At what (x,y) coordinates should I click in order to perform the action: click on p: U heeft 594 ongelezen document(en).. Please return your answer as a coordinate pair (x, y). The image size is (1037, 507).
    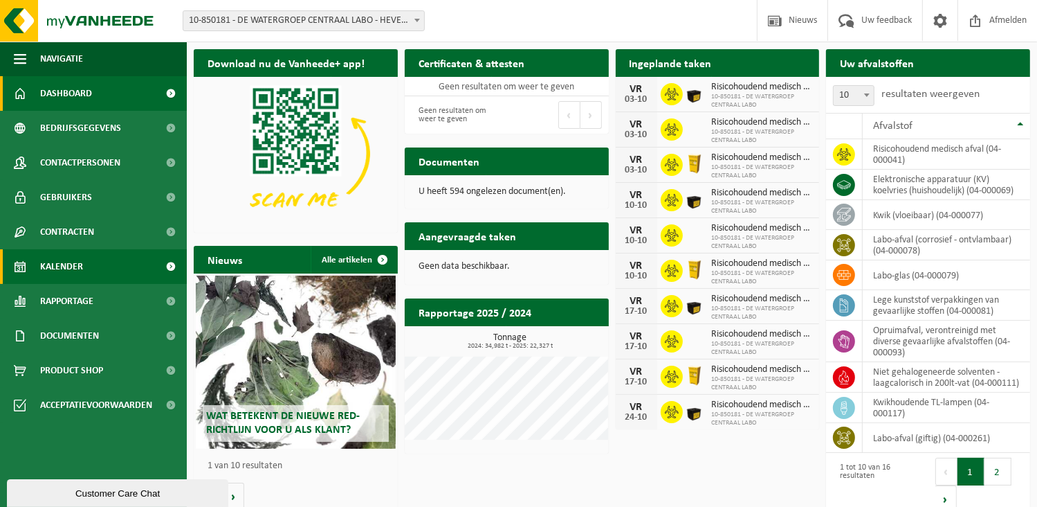
    Looking at the image, I should click on (507, 192).